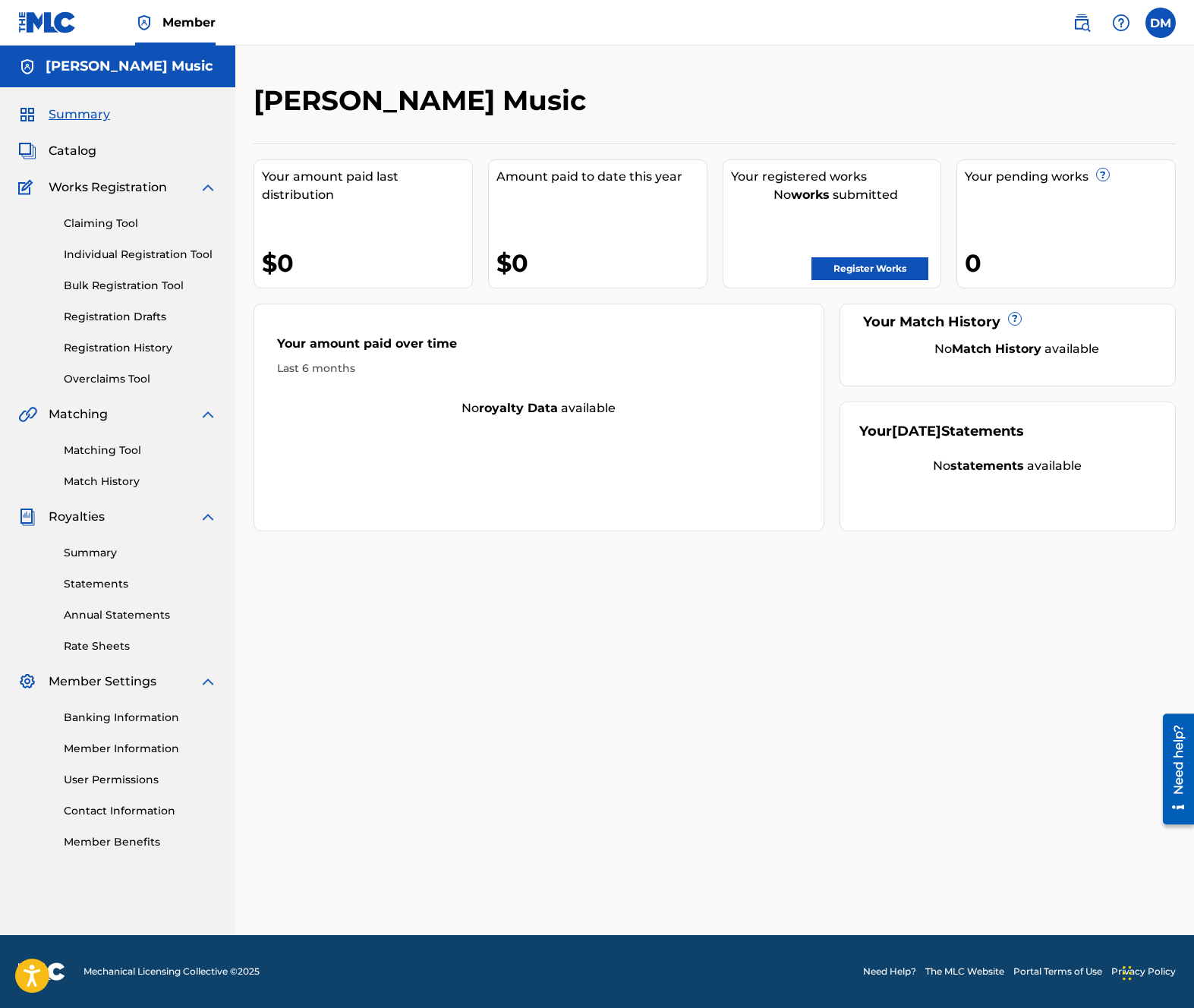  I want to click on a: The MLC Website, so click(965, 971).